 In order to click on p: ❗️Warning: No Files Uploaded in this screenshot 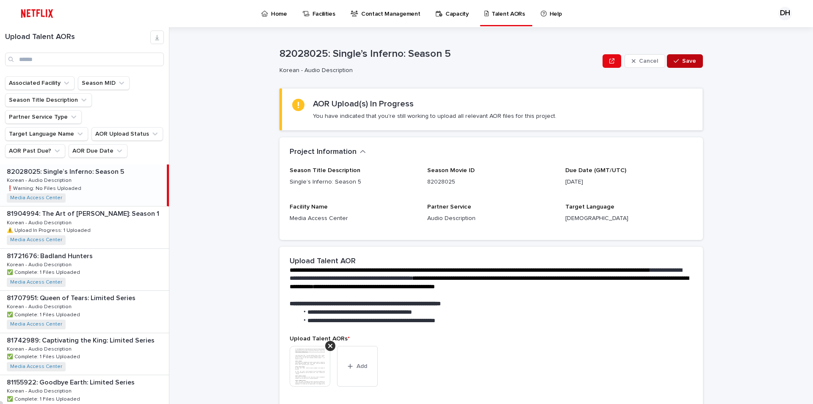, I will do `click(45, 188)`.